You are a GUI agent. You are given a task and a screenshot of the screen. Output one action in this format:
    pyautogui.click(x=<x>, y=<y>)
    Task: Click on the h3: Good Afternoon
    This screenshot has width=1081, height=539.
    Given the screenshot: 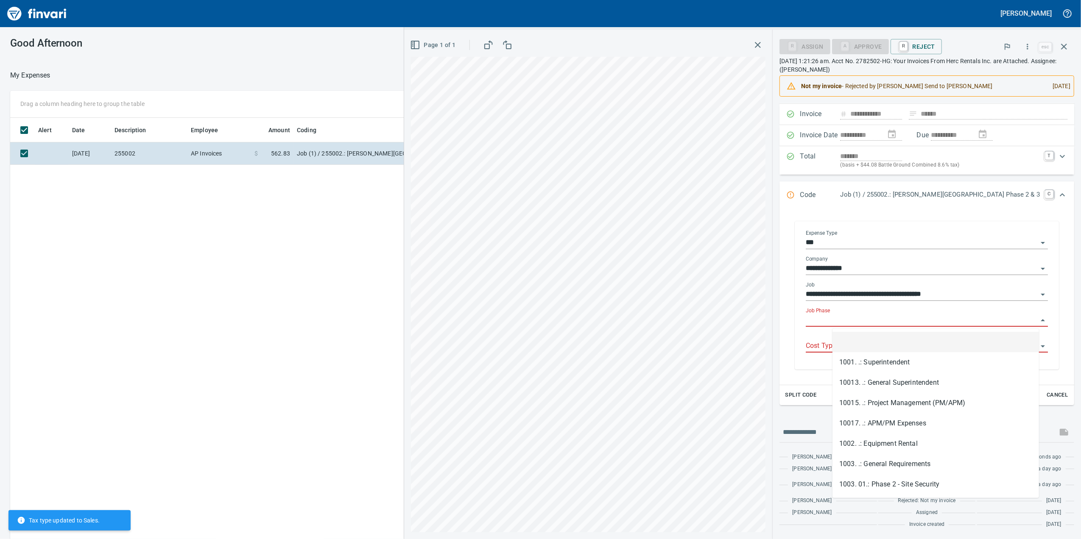 What is the action you would take?
    pyautogui.click(x=145, y=43)
    